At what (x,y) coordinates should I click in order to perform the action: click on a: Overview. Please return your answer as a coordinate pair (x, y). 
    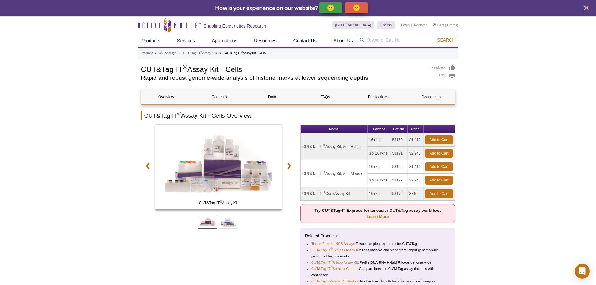
    Looking at the image, I should click on (166, 97).